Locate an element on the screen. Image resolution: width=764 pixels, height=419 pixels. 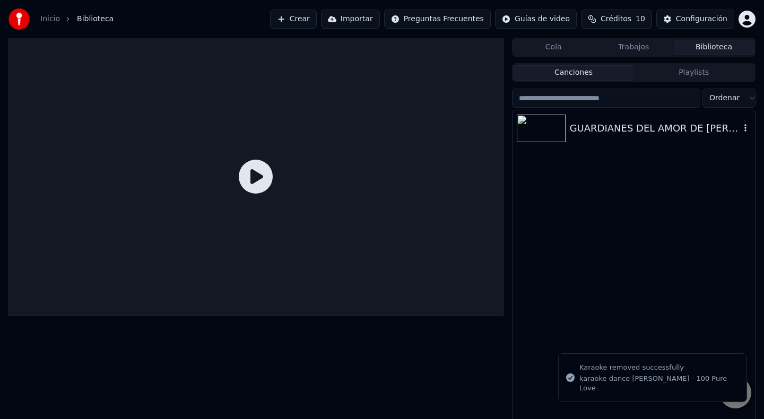
button: Guías de video is located at coordinates (536, 19).